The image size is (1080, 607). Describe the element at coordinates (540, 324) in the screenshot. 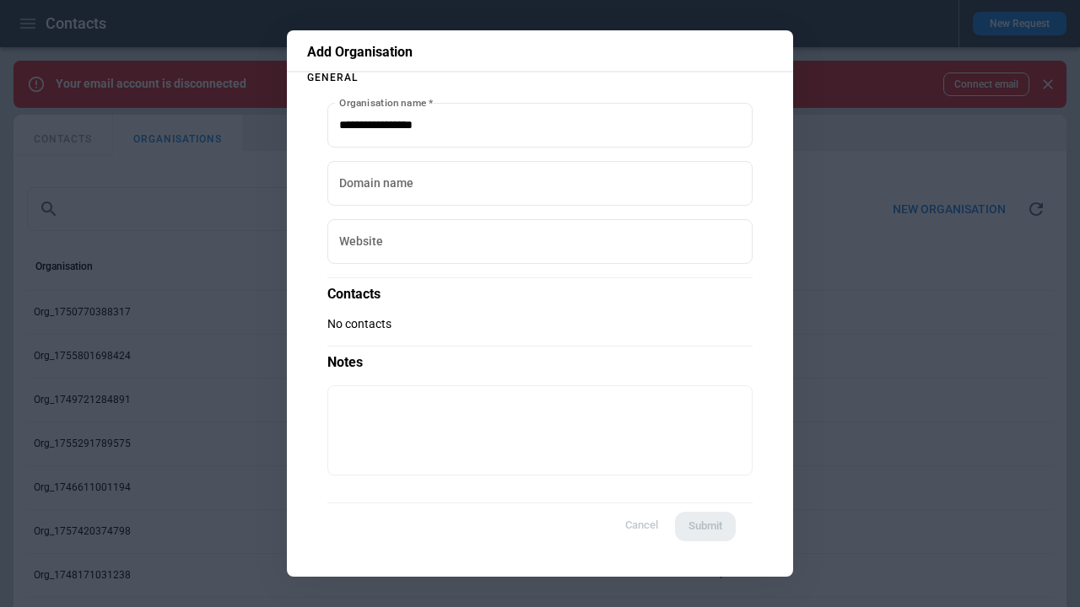

I see `p: No contacts` at that location.